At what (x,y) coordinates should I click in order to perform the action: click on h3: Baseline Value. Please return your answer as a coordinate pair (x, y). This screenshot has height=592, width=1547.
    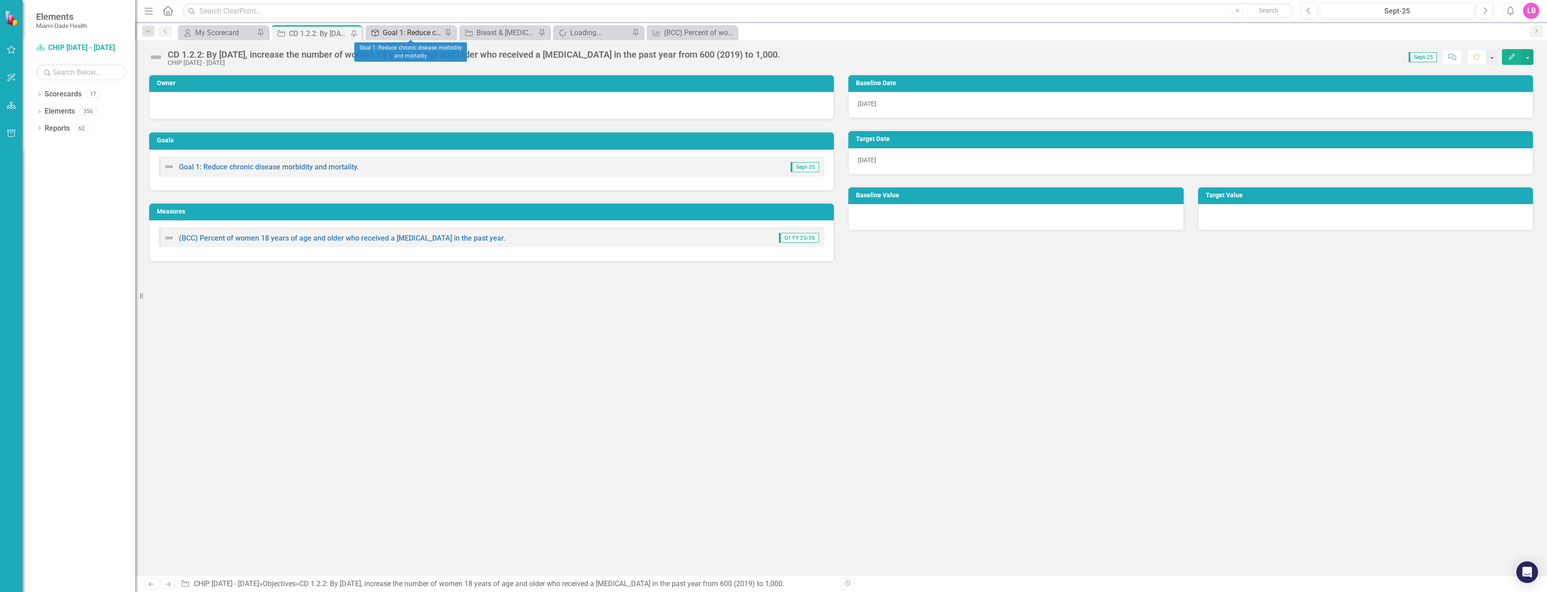
    Looking at the image, I should click on (1017, 195).